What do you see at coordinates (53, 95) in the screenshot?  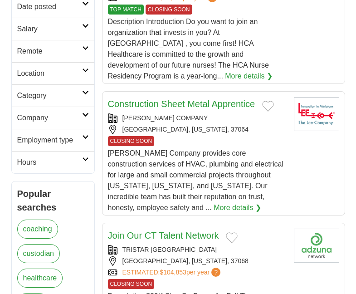 I see `a: Category` at bounding box center [53, 95].